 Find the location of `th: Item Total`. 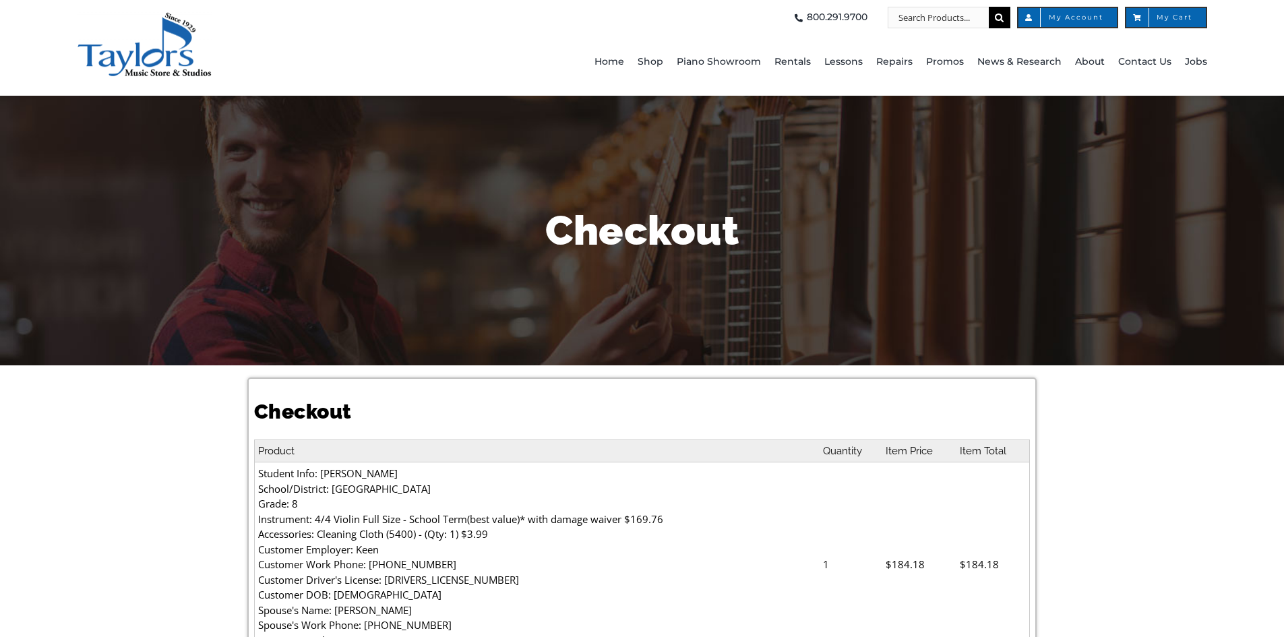

th: Item Total is located at coordinates (993, 451).